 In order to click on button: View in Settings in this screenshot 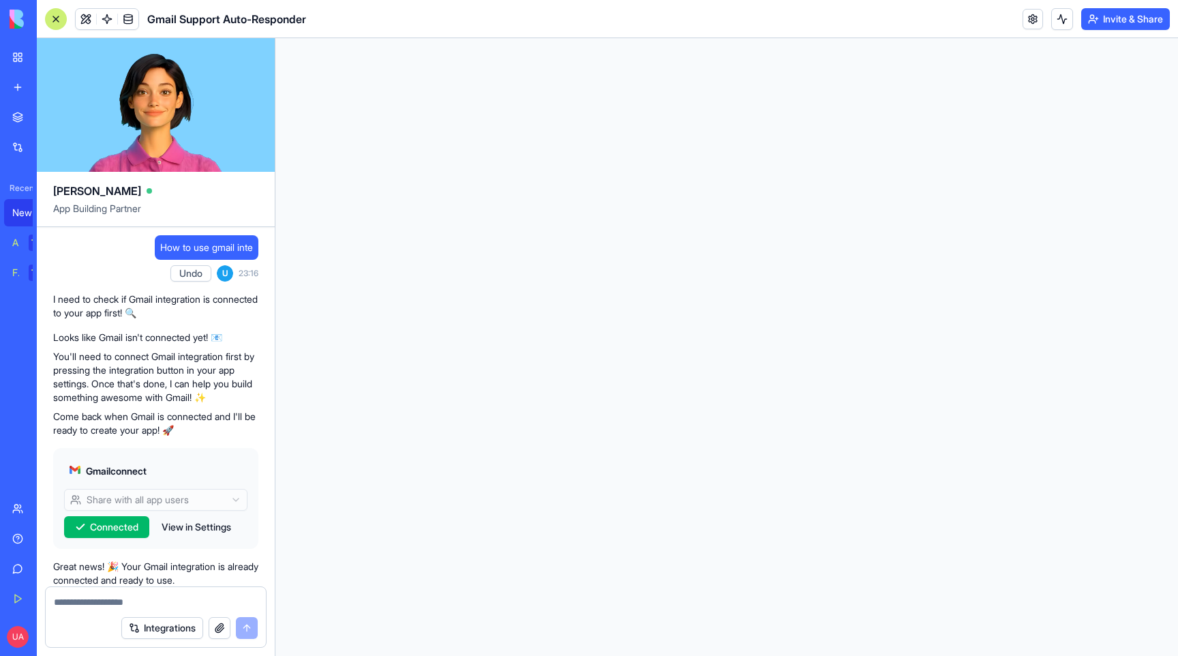, I will do `click(196, 527)`.